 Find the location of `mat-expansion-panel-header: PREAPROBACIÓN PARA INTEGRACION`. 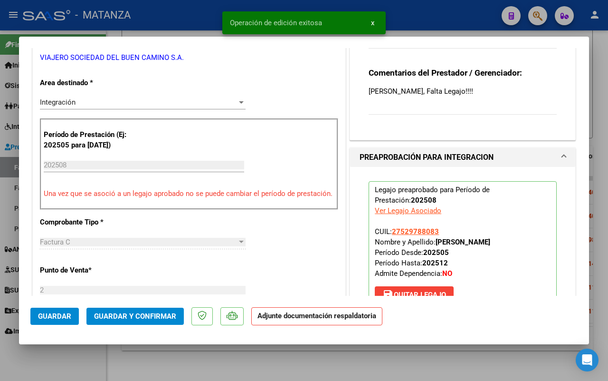

mat-expansion-panel-header: PREAPROBACIÓN PARA INTEGRACION is located at coordinates (463, 157).